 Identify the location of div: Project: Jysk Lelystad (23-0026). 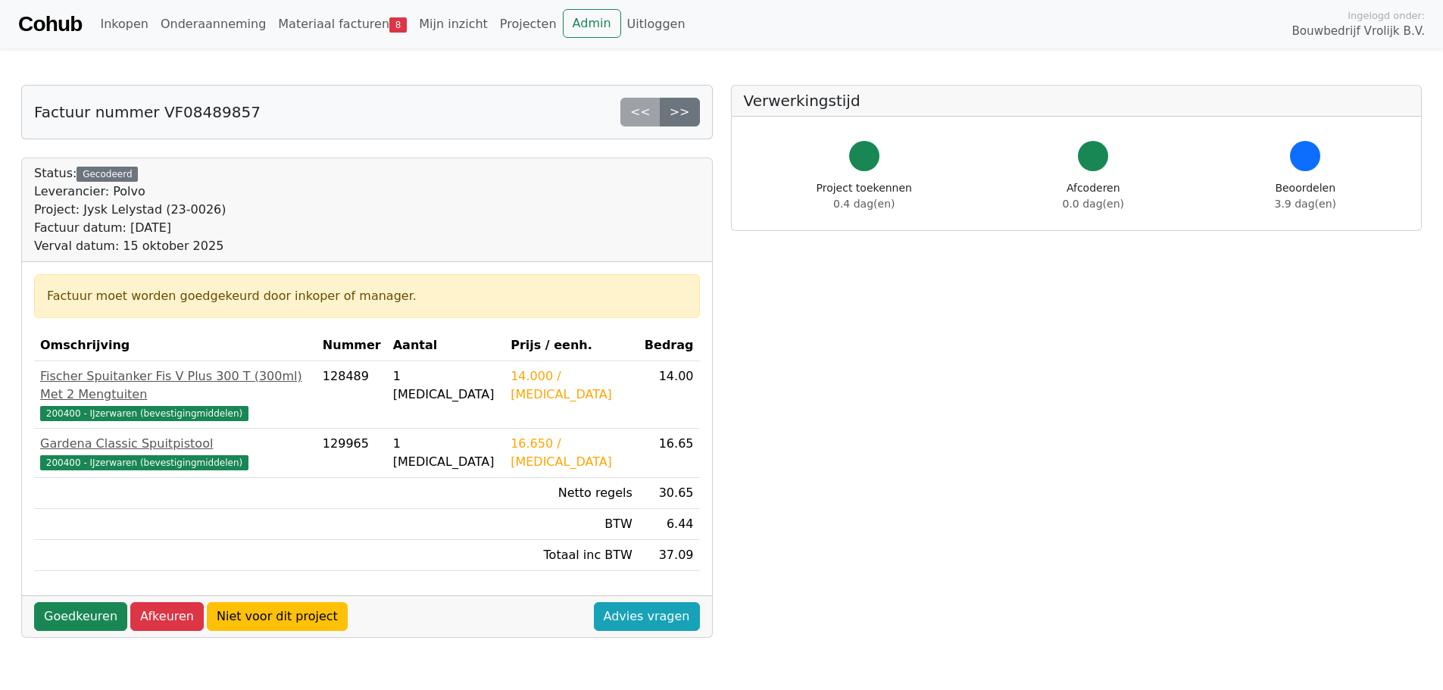
(130, 210).